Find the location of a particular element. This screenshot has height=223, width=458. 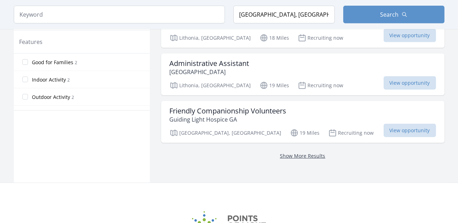

input: Location is located at coordinates (284, 15).